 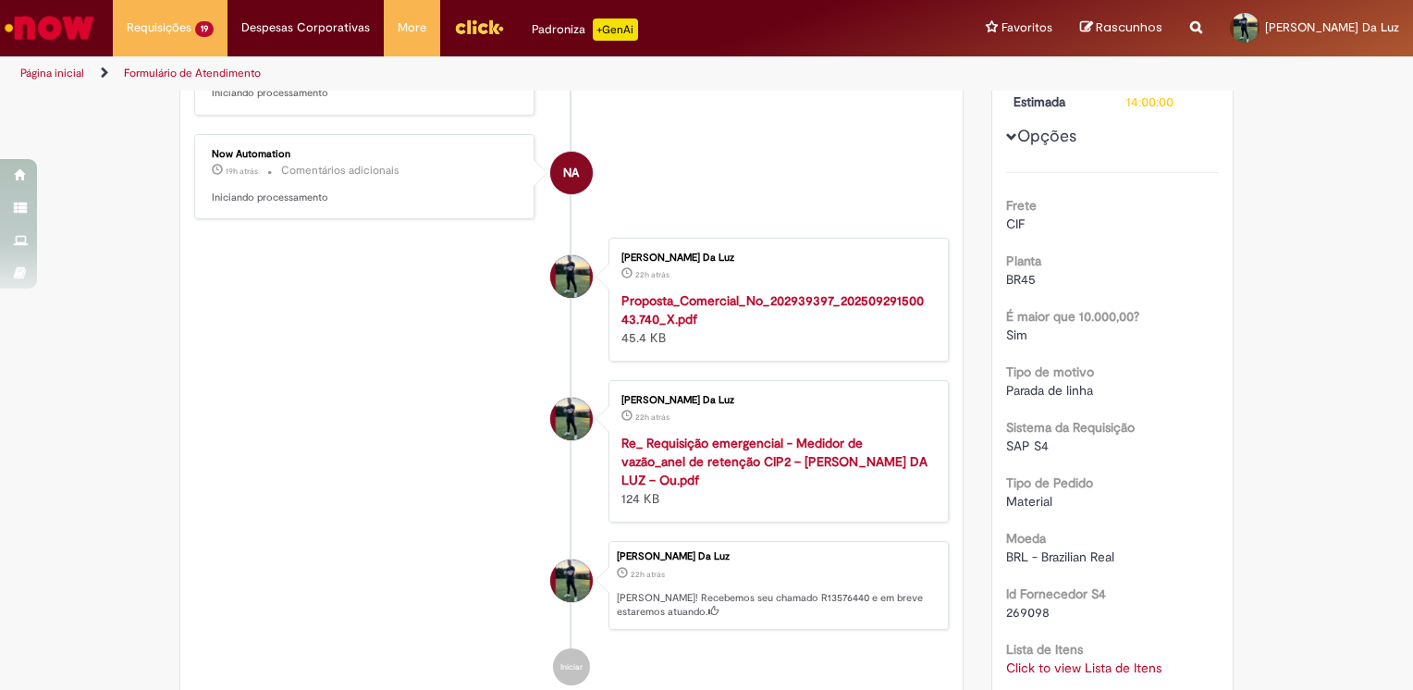 What do you see at coordinates (775, 319) in the screenshot?
I see `div: 45.4 KB` at bounding box center [775, 319].